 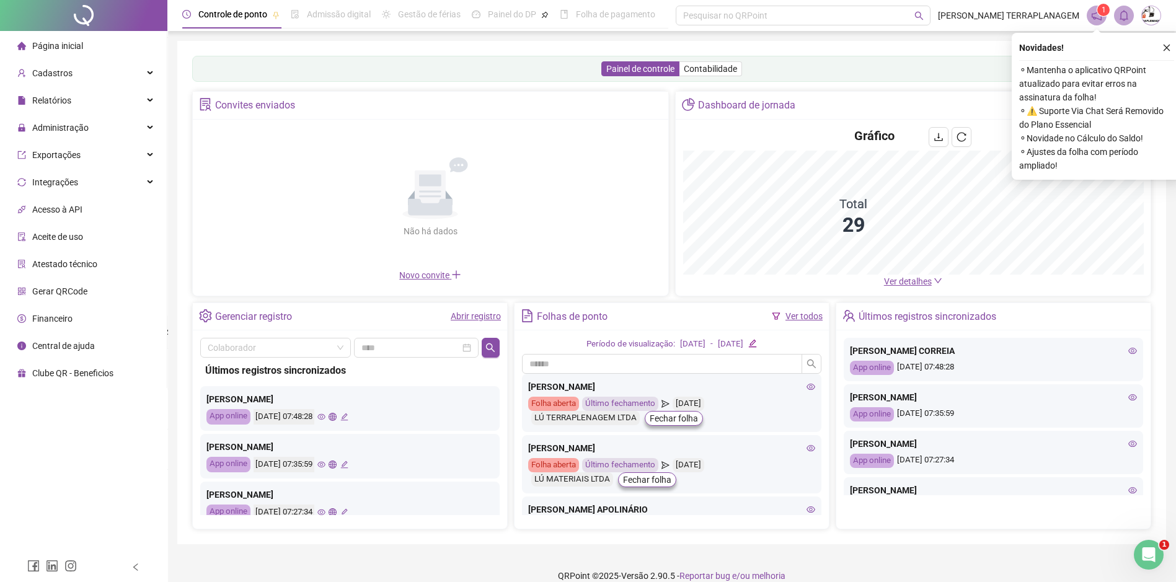 What do you see at coordinates (545, 15) in the screenshot?
I see `span: pushpin` at bounding box center [545, 15].